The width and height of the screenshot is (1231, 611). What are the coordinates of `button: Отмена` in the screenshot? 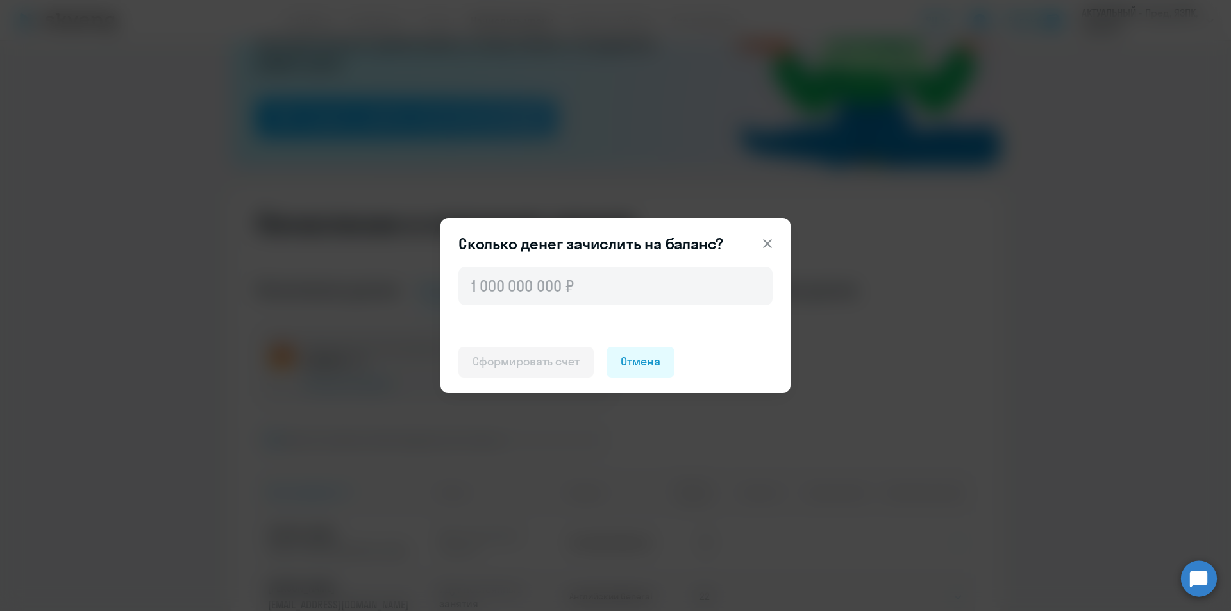 It's located at (641, 362).